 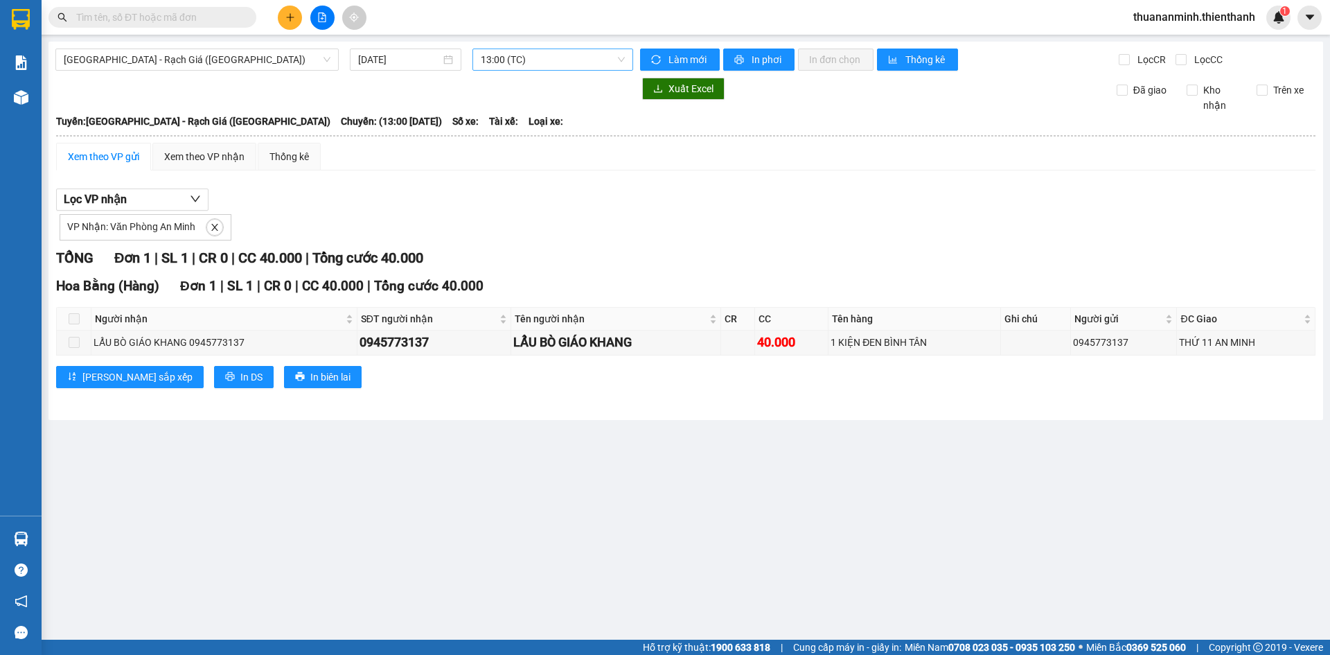 I want to click on th: CR, so click(x=738, y=319).